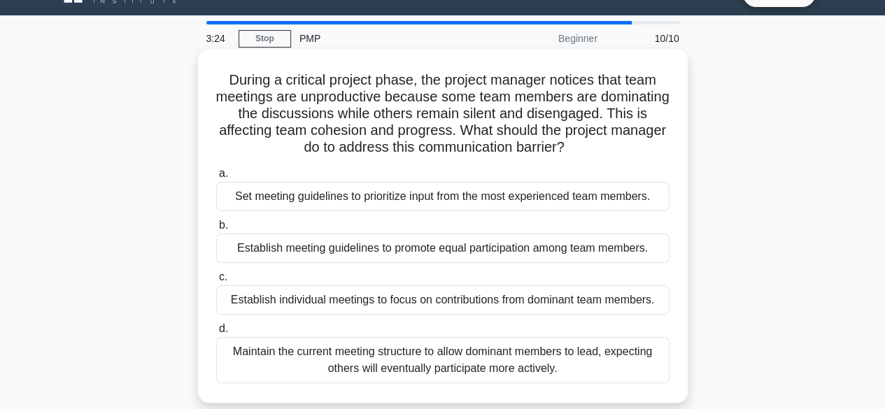  Describe the element at coordinates (265, 38) in the screenshot. I see `a: Stop` at that location.